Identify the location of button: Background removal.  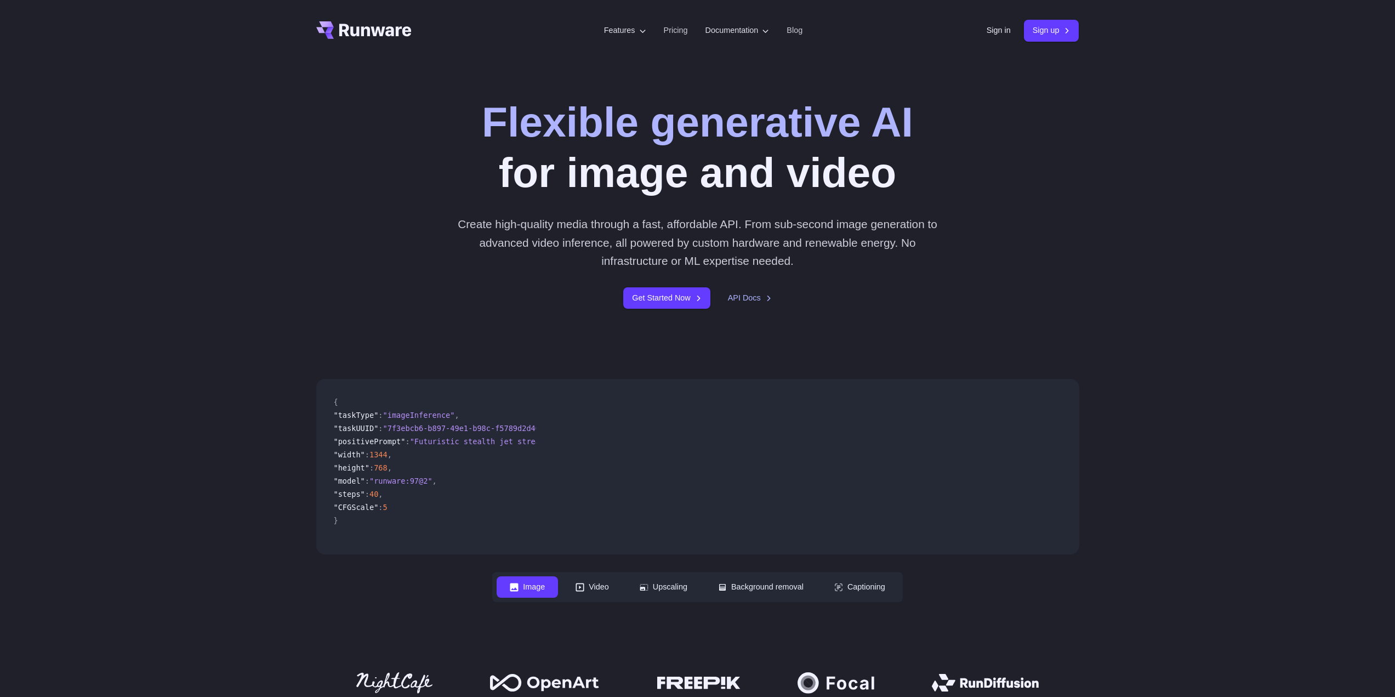
(761, 587).